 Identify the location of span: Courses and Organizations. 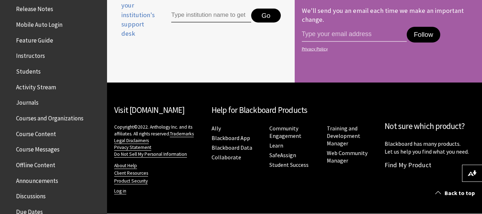
(50, 117).